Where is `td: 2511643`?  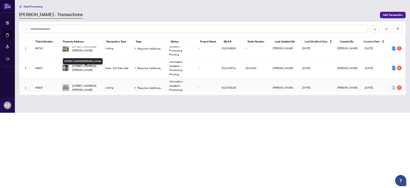 td: 2511643 is located at coordinates (256, 68).